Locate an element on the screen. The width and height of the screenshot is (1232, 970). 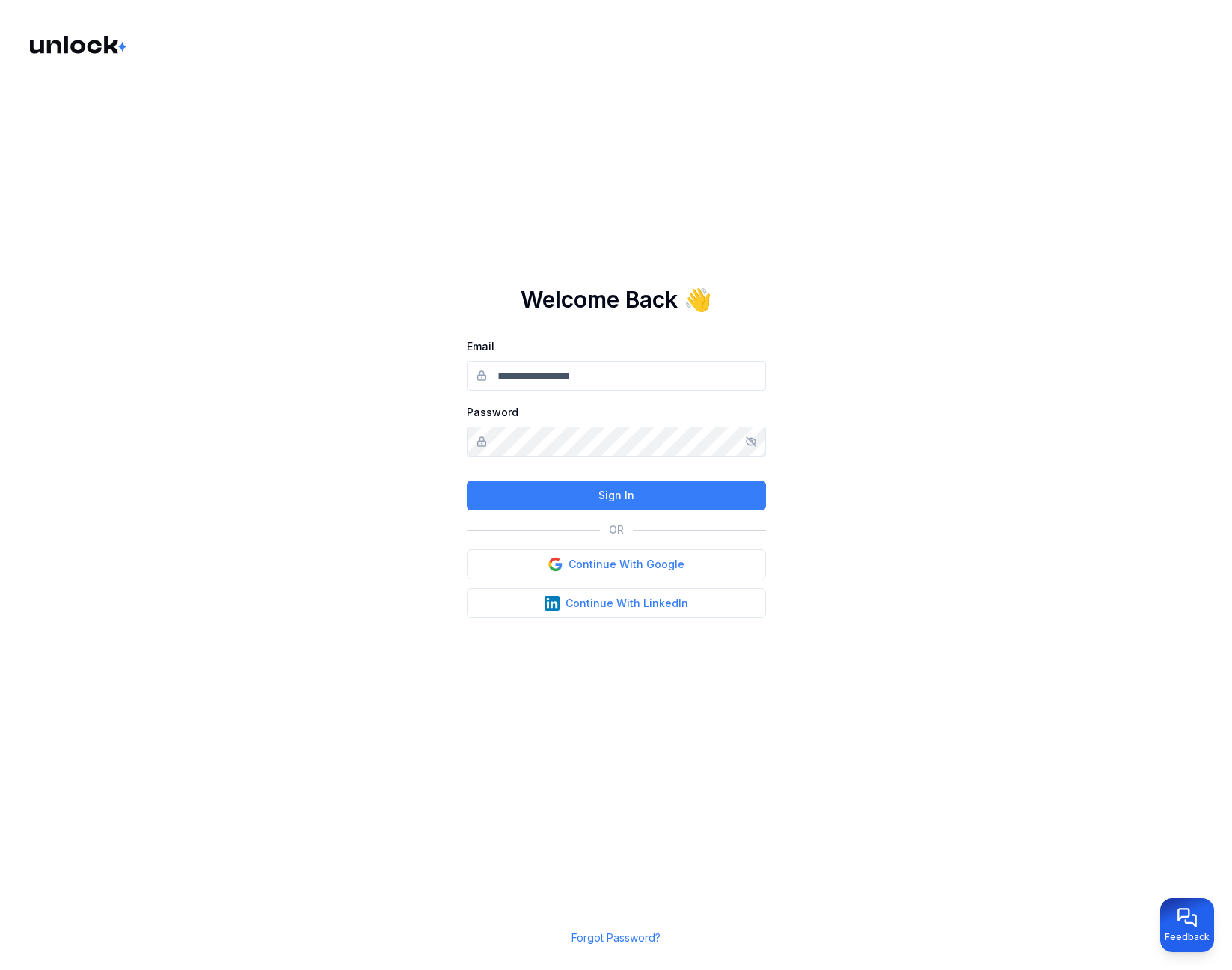
button: Continue With Google is located at coordinates (617, 565).